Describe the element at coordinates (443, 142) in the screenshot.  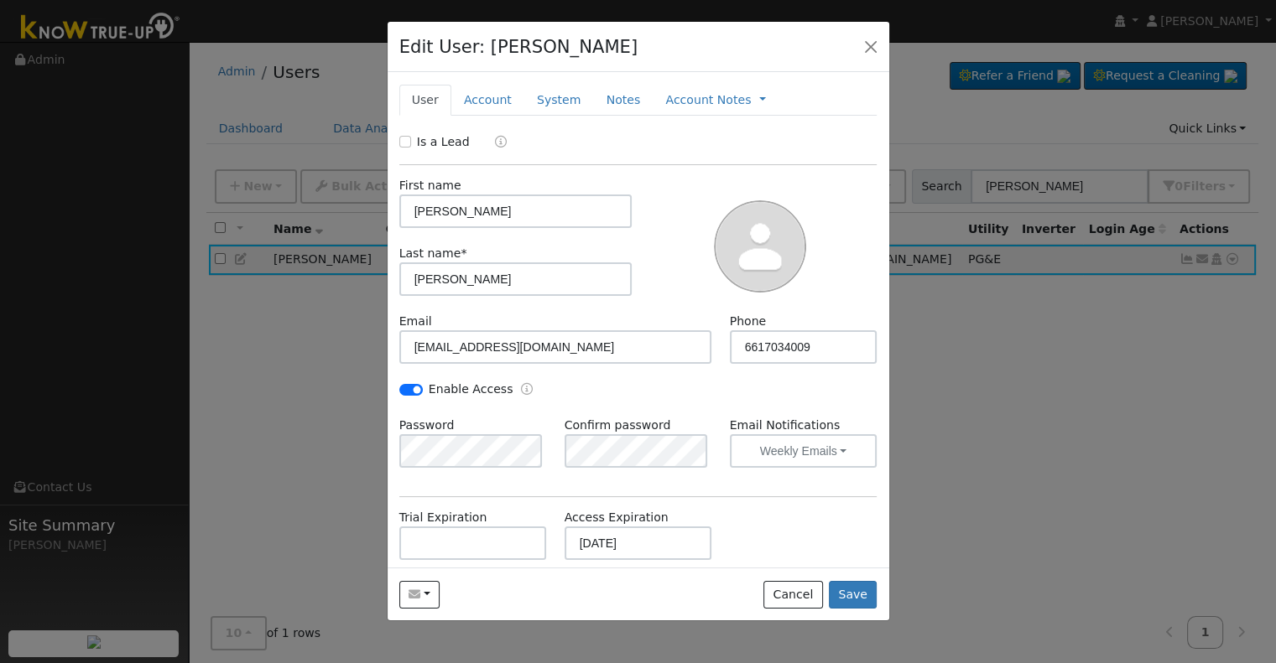
I see `label: Is a Lead` at that location.